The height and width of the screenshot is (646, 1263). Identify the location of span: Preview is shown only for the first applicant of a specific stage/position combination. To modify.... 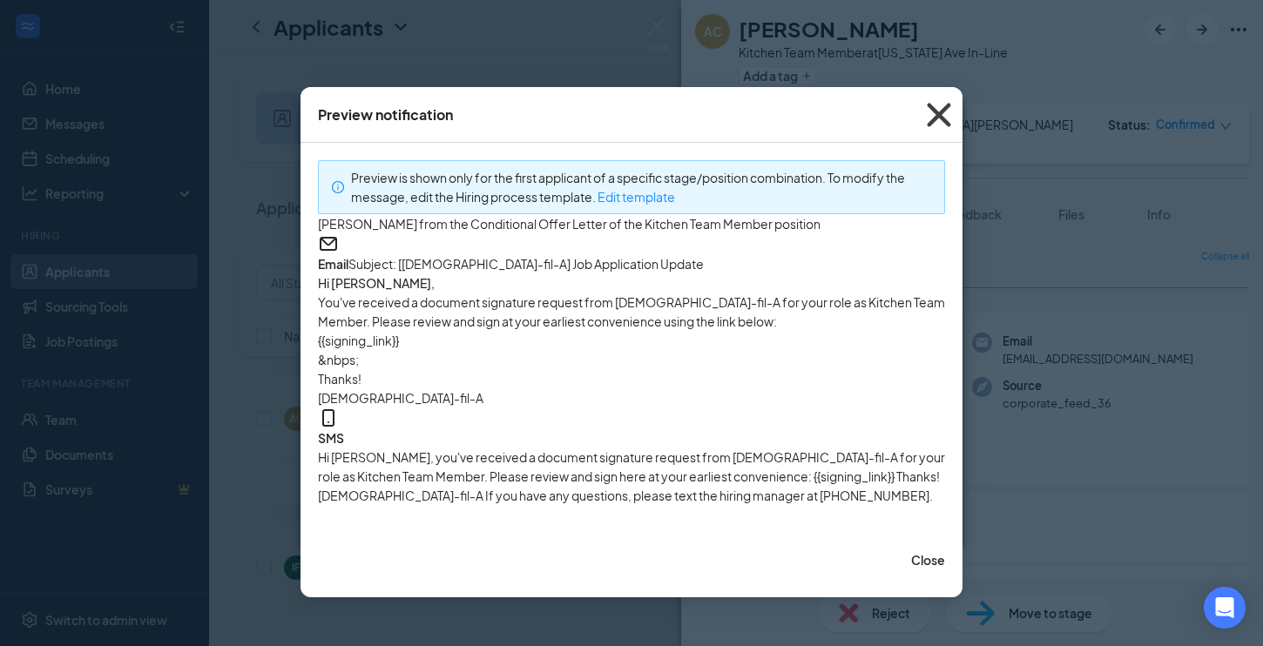
(628, 187).